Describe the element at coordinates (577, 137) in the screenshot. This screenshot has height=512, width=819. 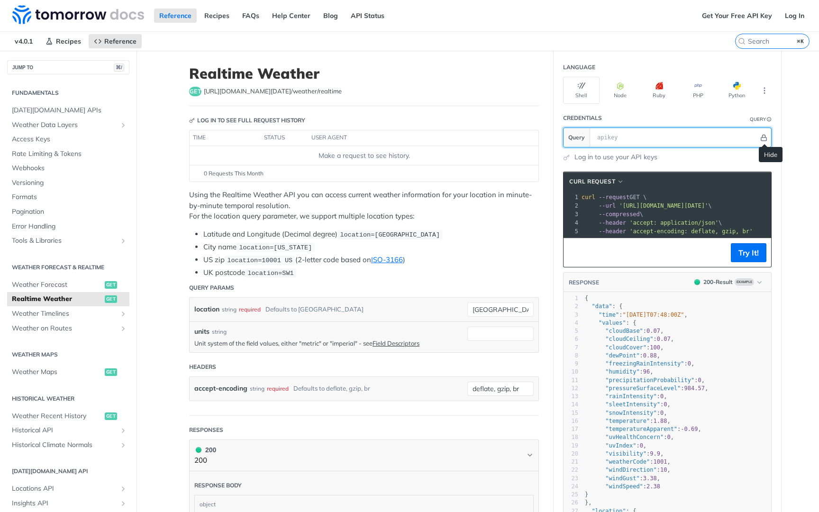
I see `button: Query` at that location.